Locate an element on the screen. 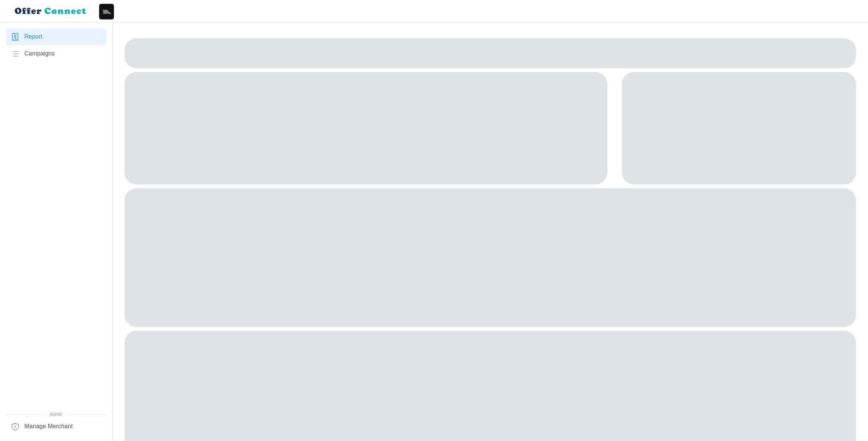  a: Campaigns is located at coordinates (56, 54).